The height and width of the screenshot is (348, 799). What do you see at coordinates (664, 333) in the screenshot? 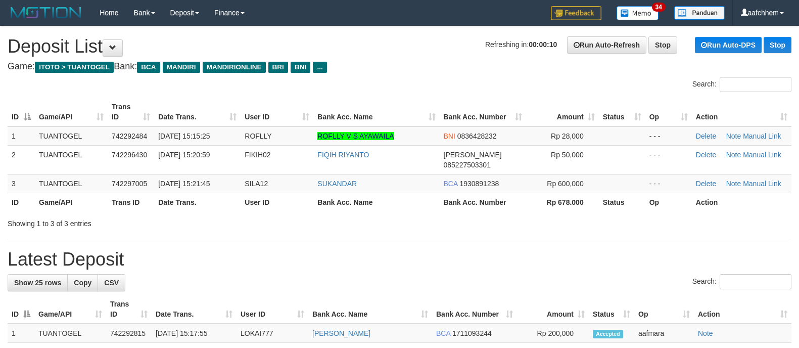
I see `td: aafmara` at bounding box center [664, 333].